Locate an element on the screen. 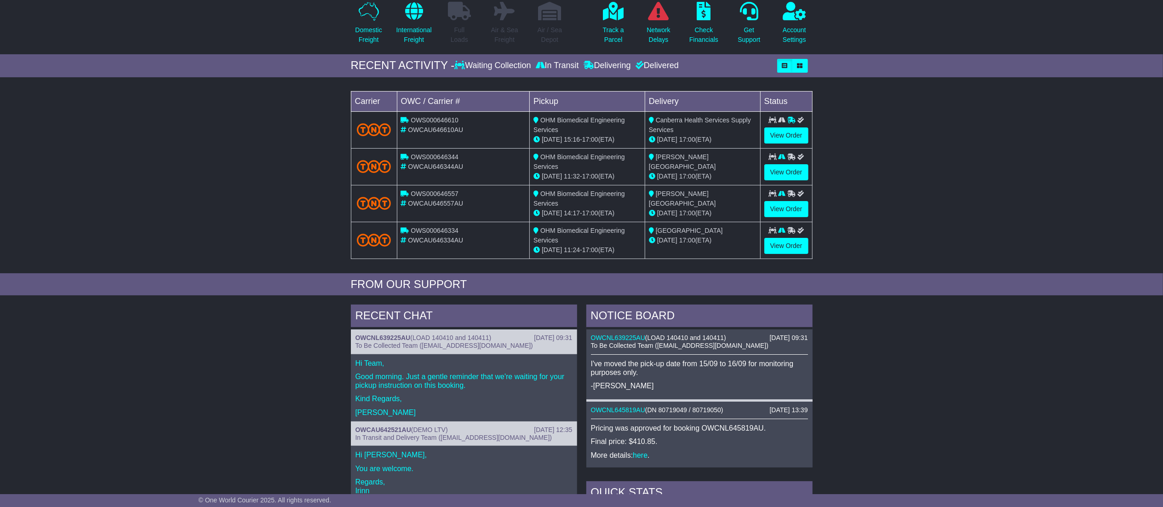 Image resolution: width=1163 pixels, height=507 pixels. span: DN 80719049 / 80719050 is located at coordinates (684, 410).